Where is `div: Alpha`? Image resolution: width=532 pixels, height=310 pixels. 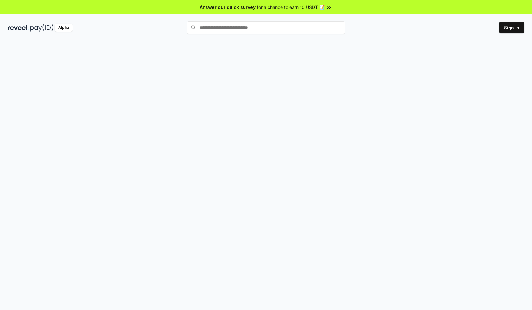
div: Alpha is located at coordinates (64, 28).